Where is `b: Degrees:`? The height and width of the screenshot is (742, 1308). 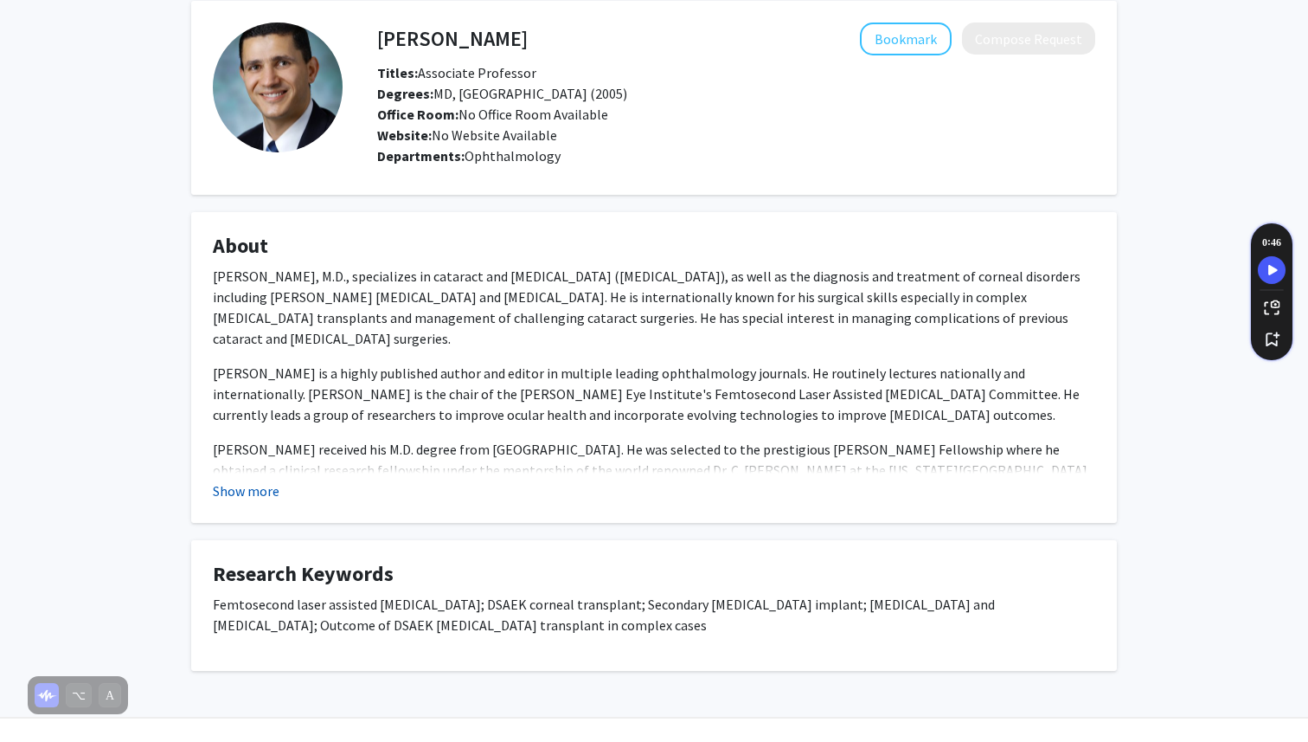 b: Degrees: is located at coordinates (405, 93).